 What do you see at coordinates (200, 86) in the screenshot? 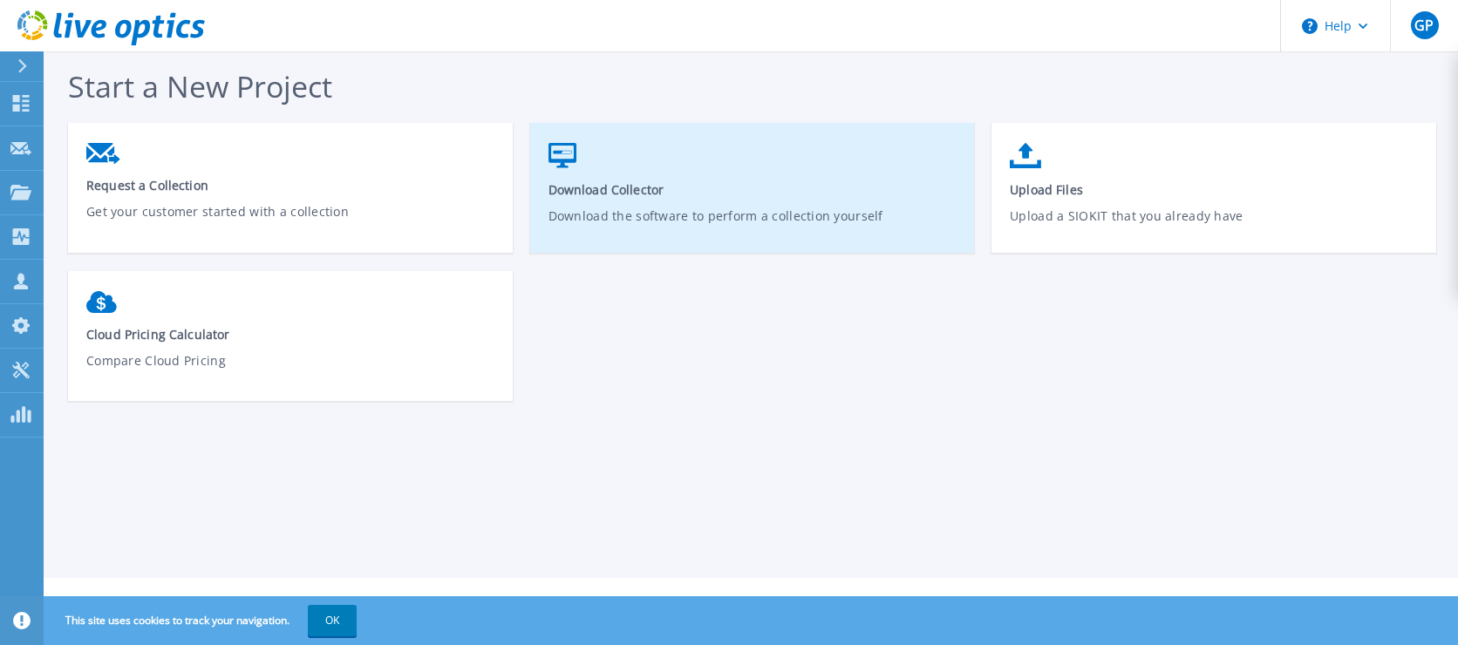
I see `span: Start a New Project` at bounding box center [200, 86].